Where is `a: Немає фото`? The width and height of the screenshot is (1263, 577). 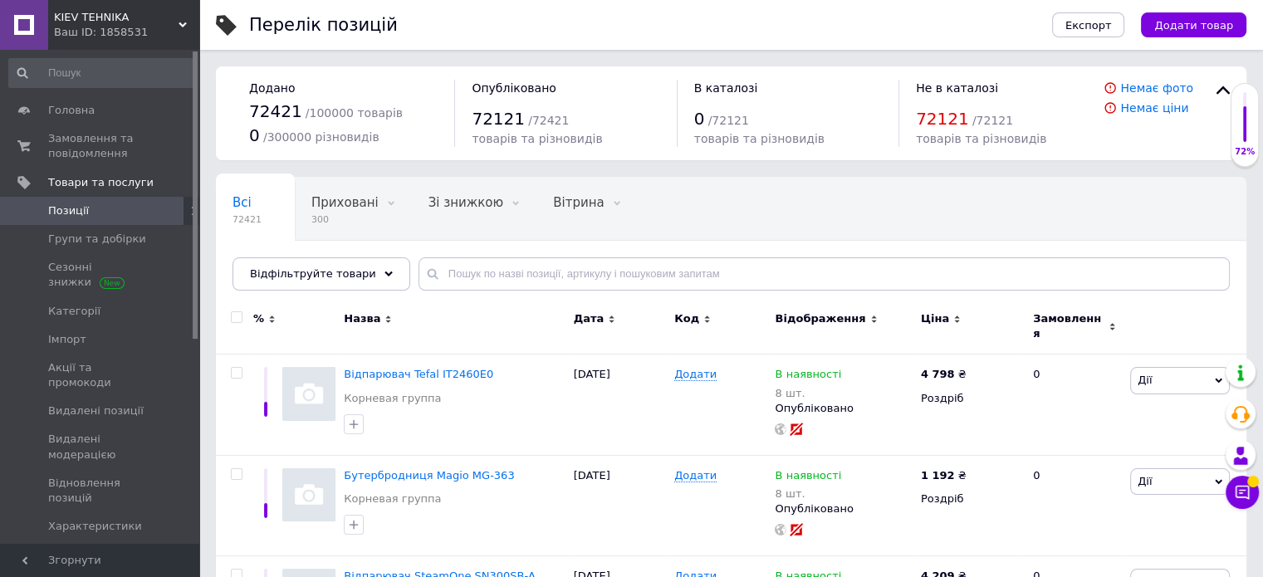
a: Немає фото is located at coordinates (1157, 88).